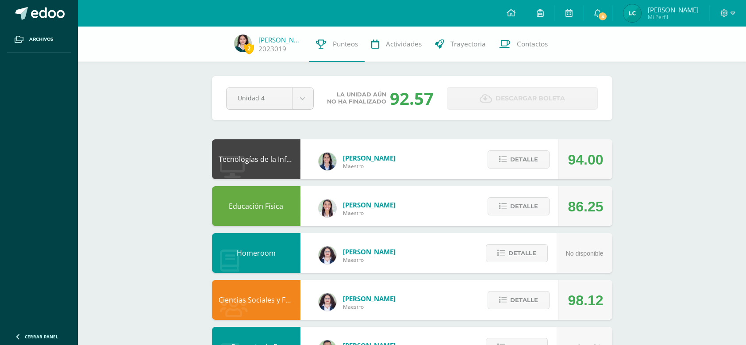 The height and width of the screenshot is (345, 746). I want to click on div: Ciencias Sociales y Formación Ciudadana, so click(256, 300).